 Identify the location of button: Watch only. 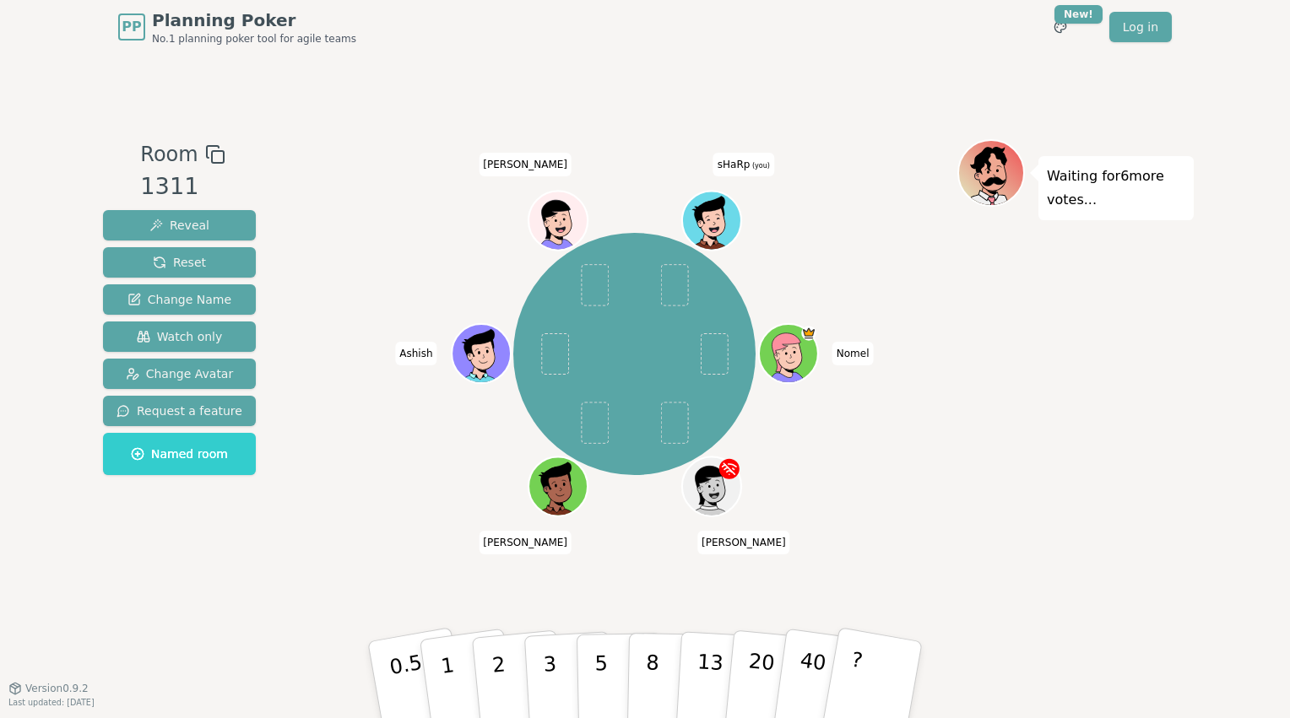
(179, 337).